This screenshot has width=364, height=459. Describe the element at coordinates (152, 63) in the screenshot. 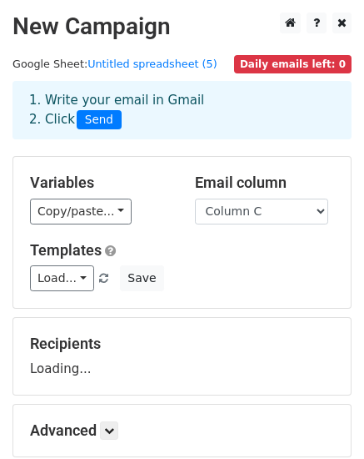

I see `a: Untitled spreadsheet (5)` at that location.